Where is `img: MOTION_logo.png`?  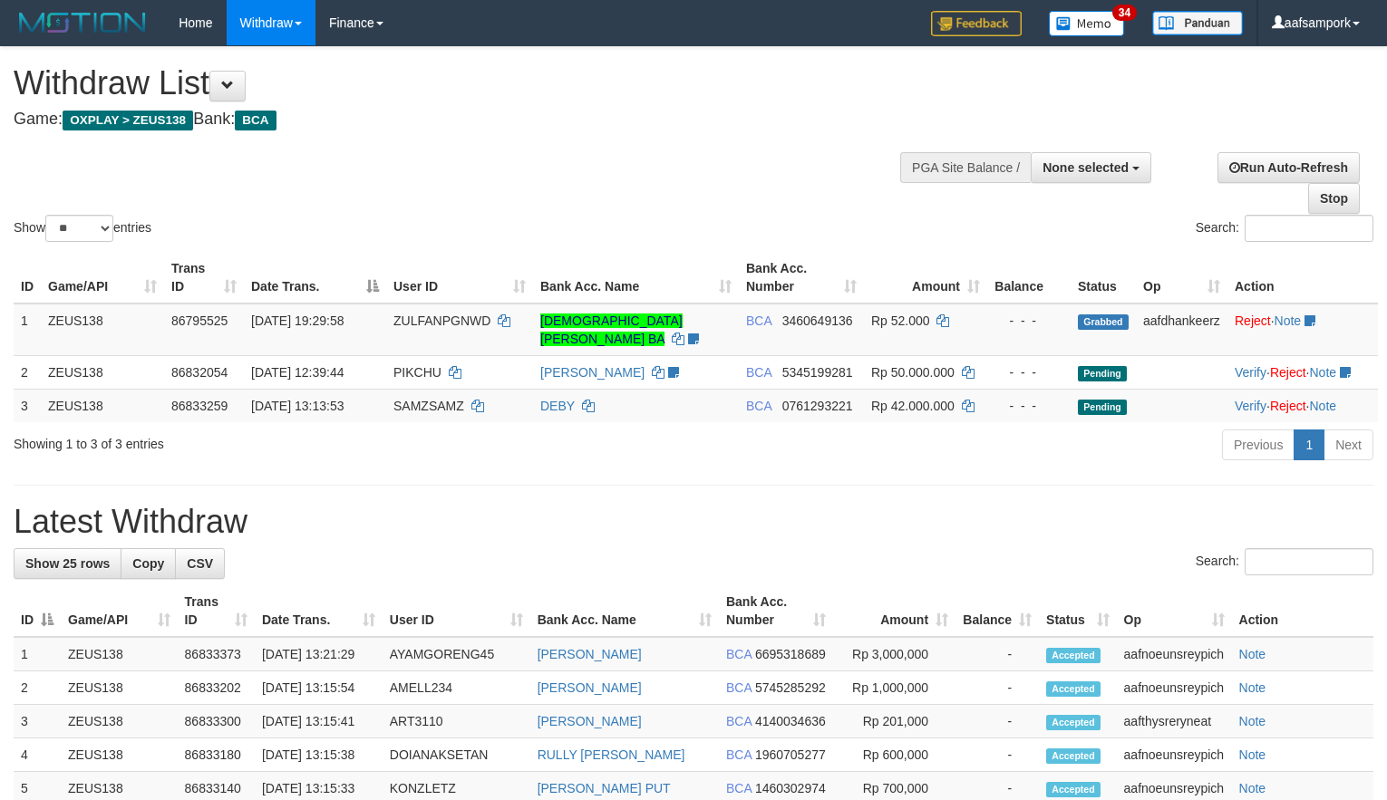
img: MOTION_logo.png is located at coordinates (82, 23).